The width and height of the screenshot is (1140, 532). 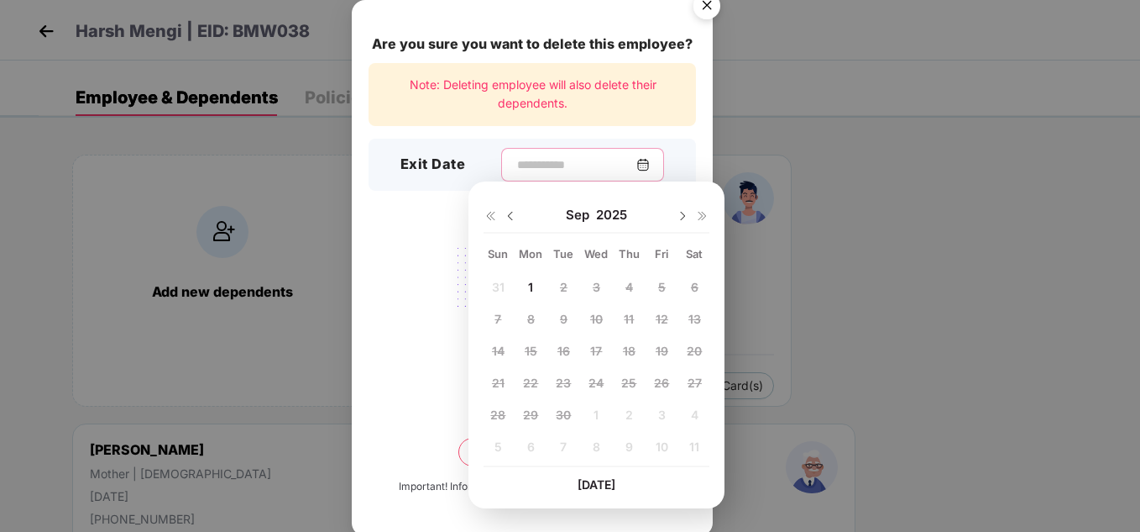 I want to click on div: Fri, so click(x=662, y=254).